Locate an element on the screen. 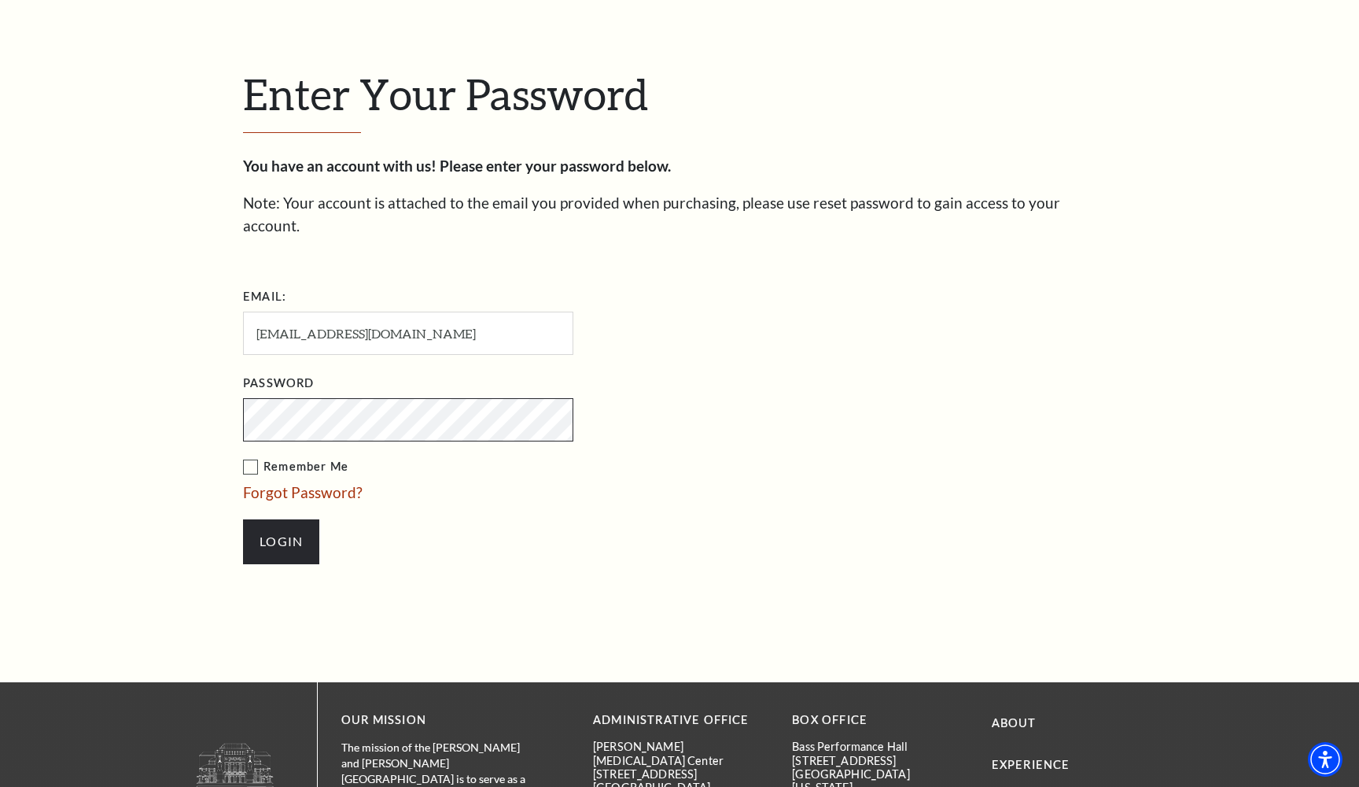 The height and width of the screenshot is (787, 1359). p: Bass Performance Hall is located at coordinates (880, 746).